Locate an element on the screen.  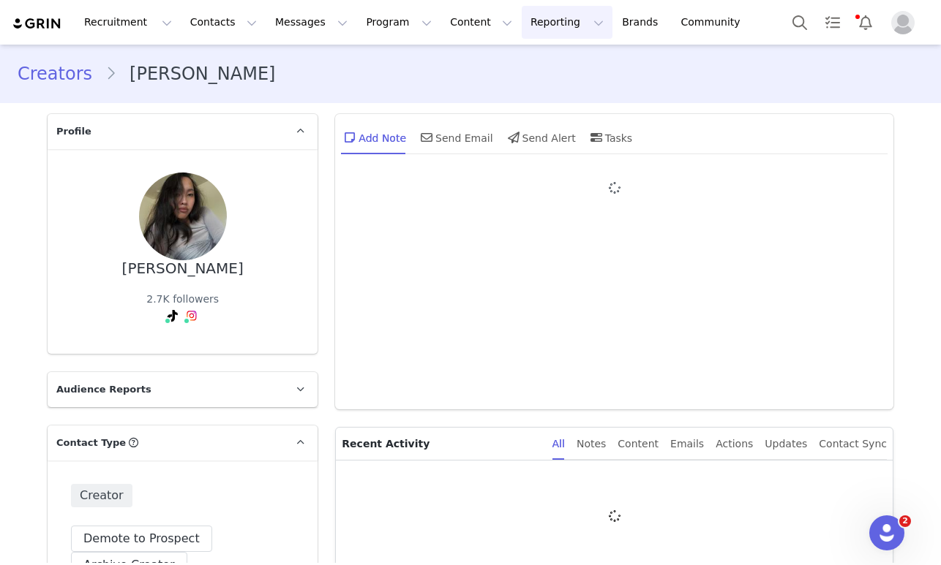
a: grin logo is located at coordinates (37, 23).